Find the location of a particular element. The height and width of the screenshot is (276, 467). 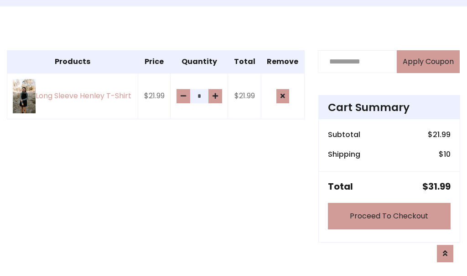

h6: Shipping is located at coordinates (344, 154).